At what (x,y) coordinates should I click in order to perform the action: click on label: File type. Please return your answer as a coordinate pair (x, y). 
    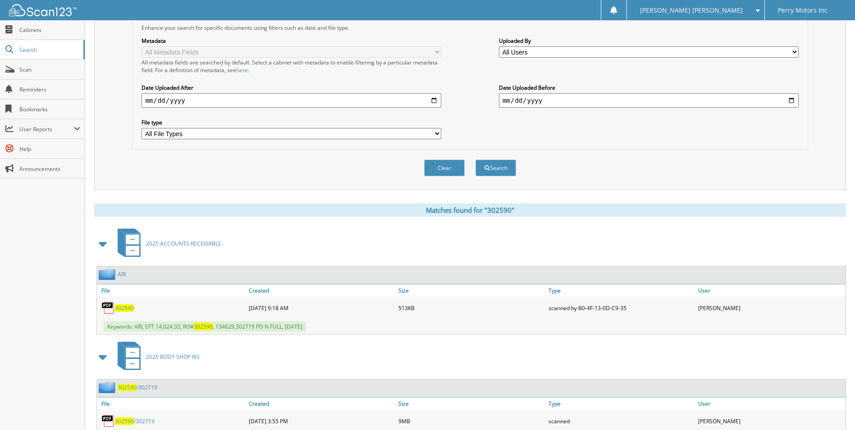
    Looking at the image, I should click on (291, 122).